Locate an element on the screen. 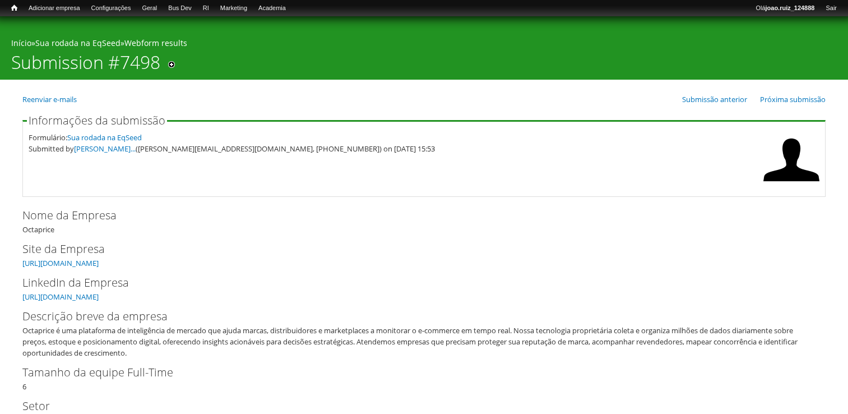  div: Formulário: is located at coordinates (393, 137).